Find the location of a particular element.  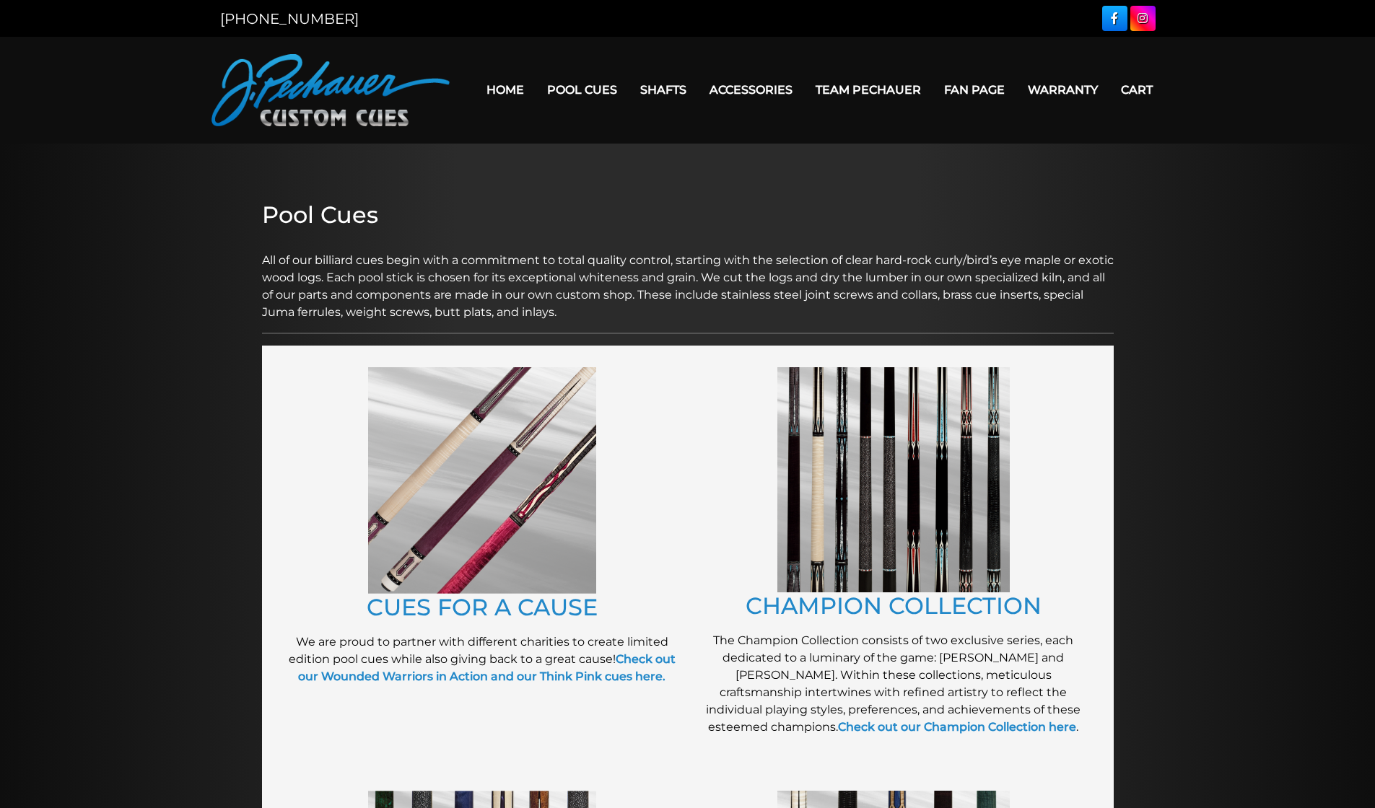

a: CHAMPION COLLECTION is located at coordinates (893, 605).